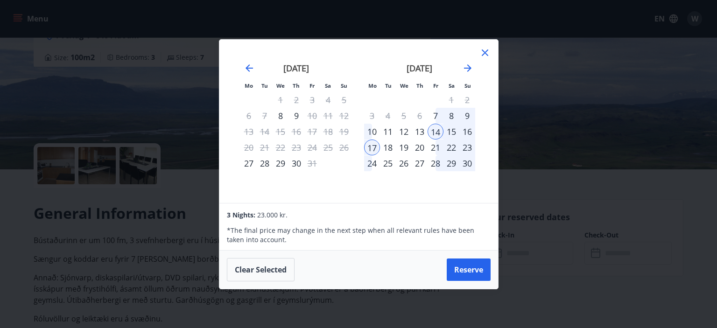 Image resolution: width=717 pixels, height=328 pixels. What do you see at coordinates (420, 163) in the screenshot?
I see `td: Choose Thursday, November 27, 2025 as your check-in date. It’s available.` at bounding box center [420, 163].